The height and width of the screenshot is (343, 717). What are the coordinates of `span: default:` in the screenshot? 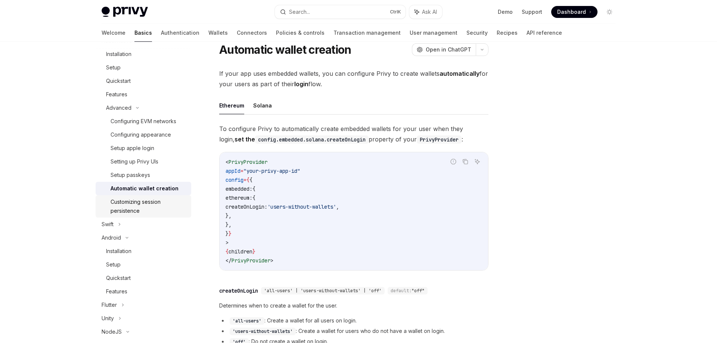 It's located at (401, 291).